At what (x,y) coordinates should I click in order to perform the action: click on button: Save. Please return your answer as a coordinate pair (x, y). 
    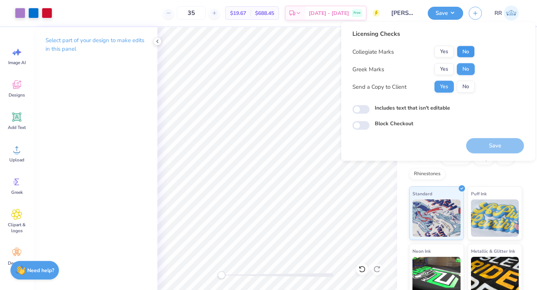
    Looking at the image, I should click on (446, 13).